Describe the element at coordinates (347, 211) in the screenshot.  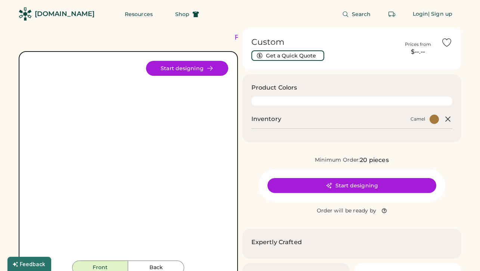
I see `div: Order will be ready by` at that location.